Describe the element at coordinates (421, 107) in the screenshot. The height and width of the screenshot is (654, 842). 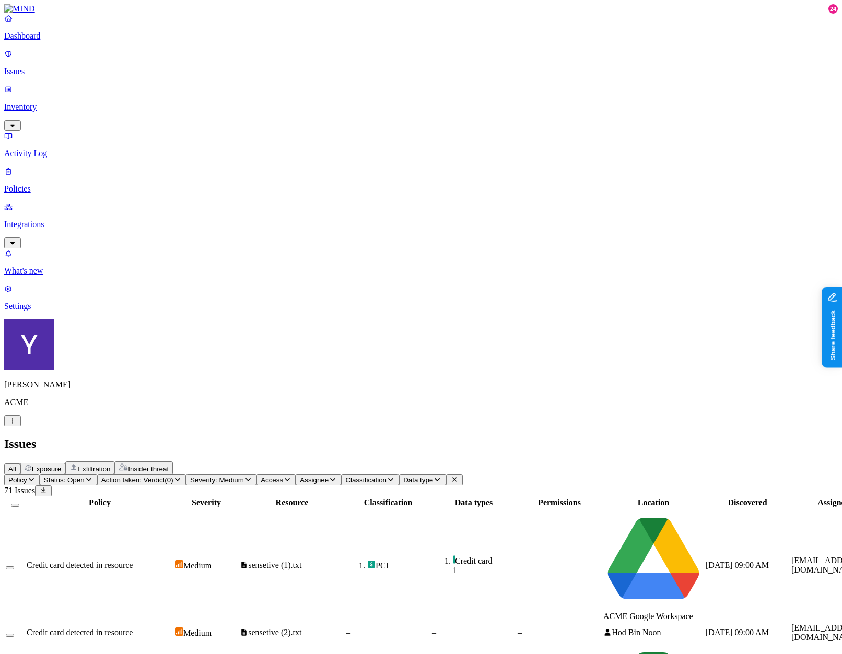
I see `p: Inventory` at that location.